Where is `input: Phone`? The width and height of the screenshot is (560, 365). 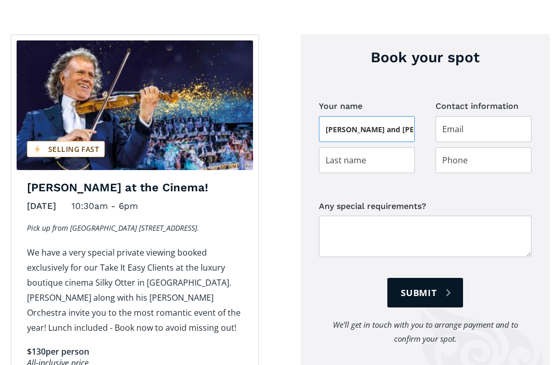 input: Phone is located at coordinates (483, 160).